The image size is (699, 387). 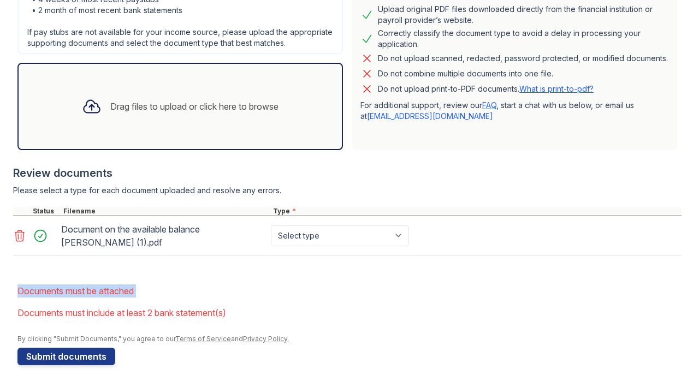 What do you see at coordinates (556, 88) in the screenshot?
I see `a: What is print-to-pdf?` at bounding box center [556, 88].